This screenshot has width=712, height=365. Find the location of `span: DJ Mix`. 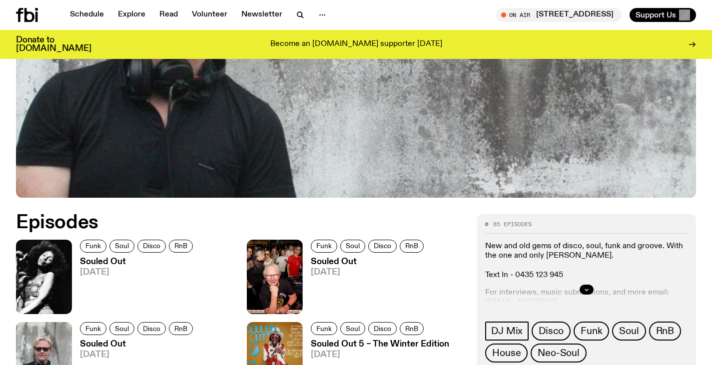

span: DJ Mix is located at coordinates (507, 331).